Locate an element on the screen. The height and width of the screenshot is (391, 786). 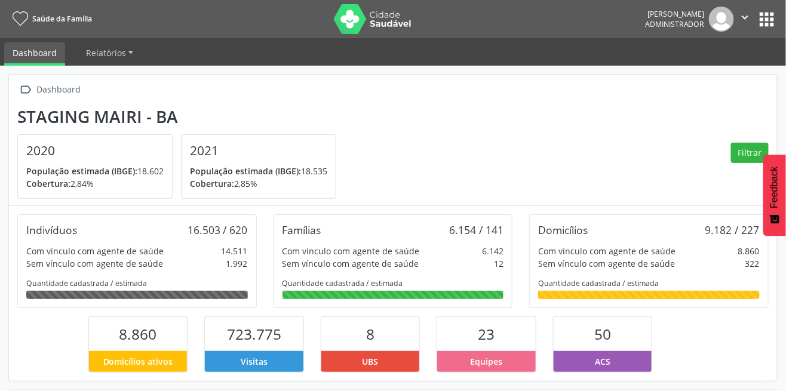
span: Feedback is located at coordinates (775, 188).